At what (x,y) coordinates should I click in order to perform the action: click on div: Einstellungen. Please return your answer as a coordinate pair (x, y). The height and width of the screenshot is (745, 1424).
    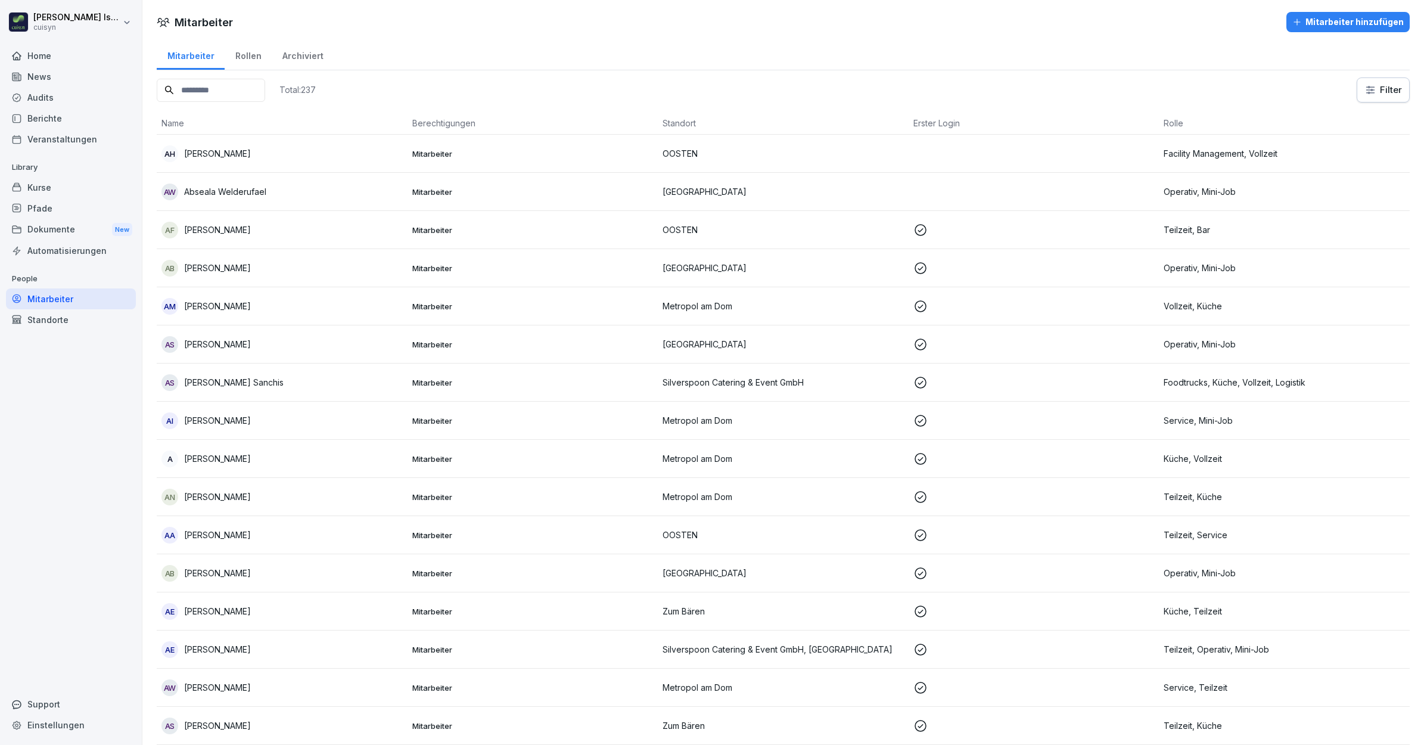
    Looking at the image, I should click on (71, 724).